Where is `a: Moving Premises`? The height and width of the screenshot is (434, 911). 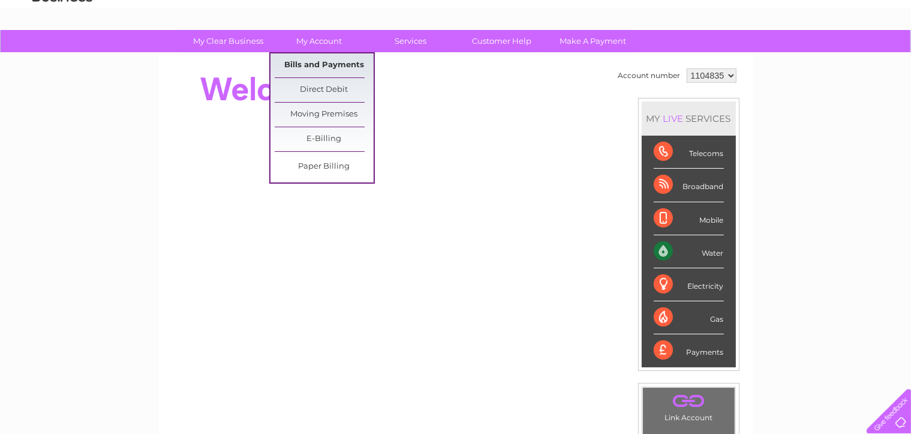 a: Moving Premises is located at coordinates (324, 115).